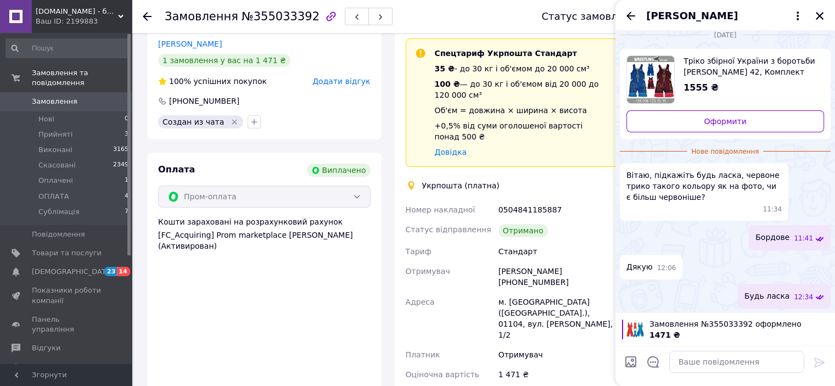  Describe the element at coordinates (725, 121) in the screenshot. I see `a: Оформити` at that location.